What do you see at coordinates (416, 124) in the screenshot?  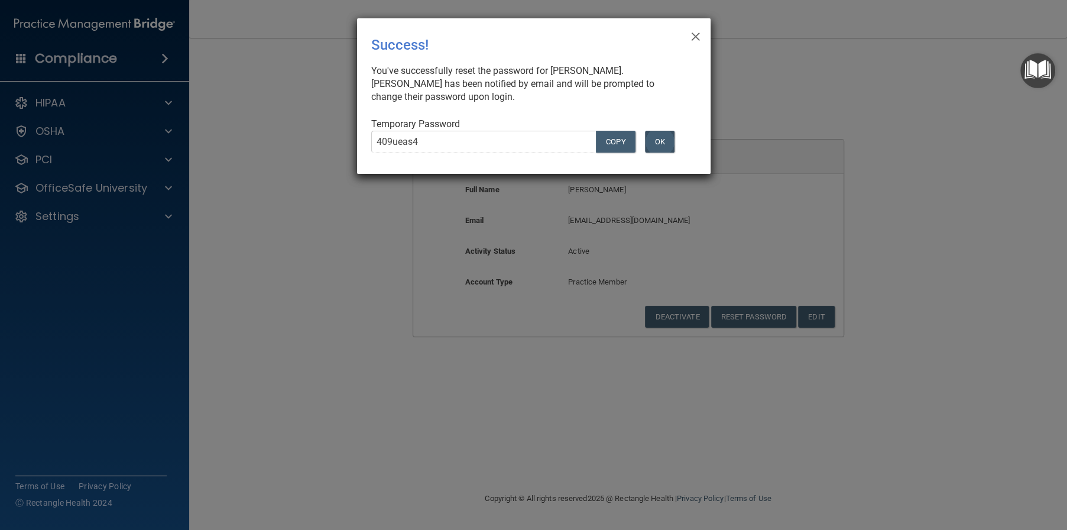 I see `span: Temporary Password` at bounding box center [416, 124].